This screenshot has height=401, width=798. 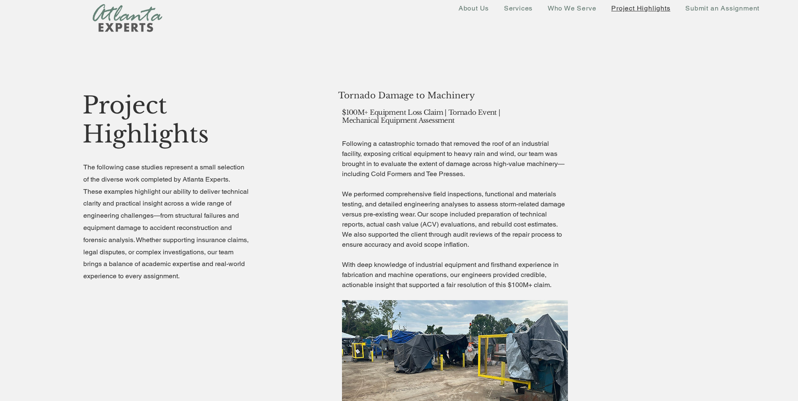 I want to click on span: $100M+ Equipment Loss Claim | Tornado Event | Mechanical Equipment Assessment, so click(x=421, y=116).